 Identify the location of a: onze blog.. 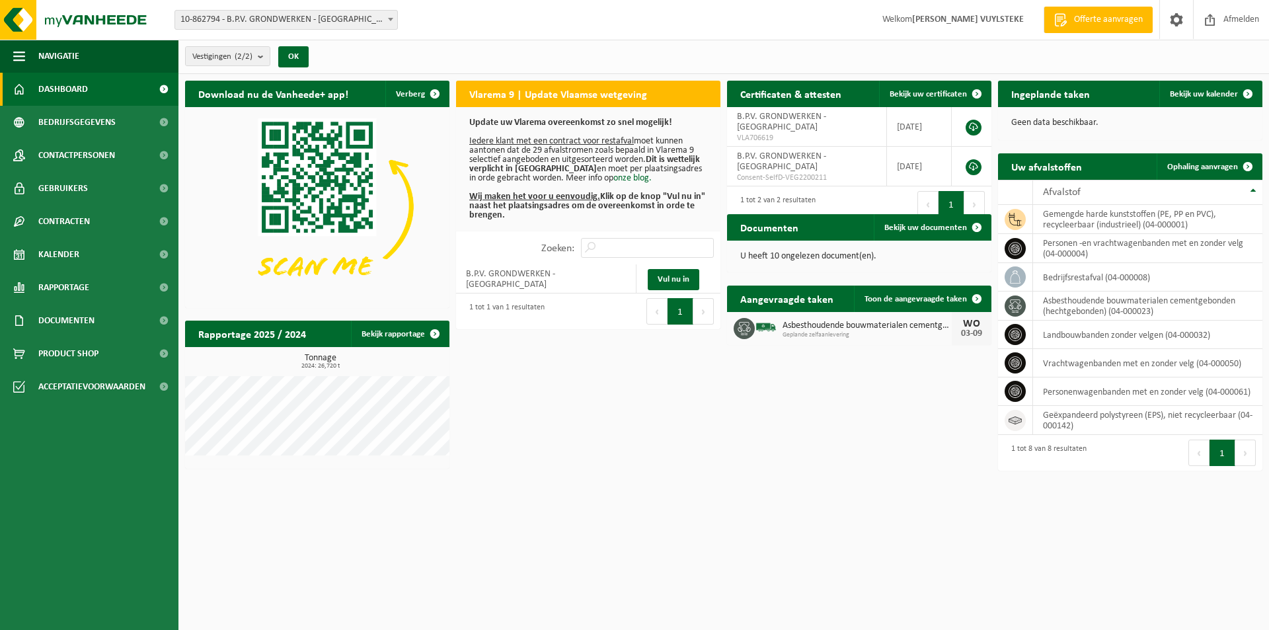
(632, 178).